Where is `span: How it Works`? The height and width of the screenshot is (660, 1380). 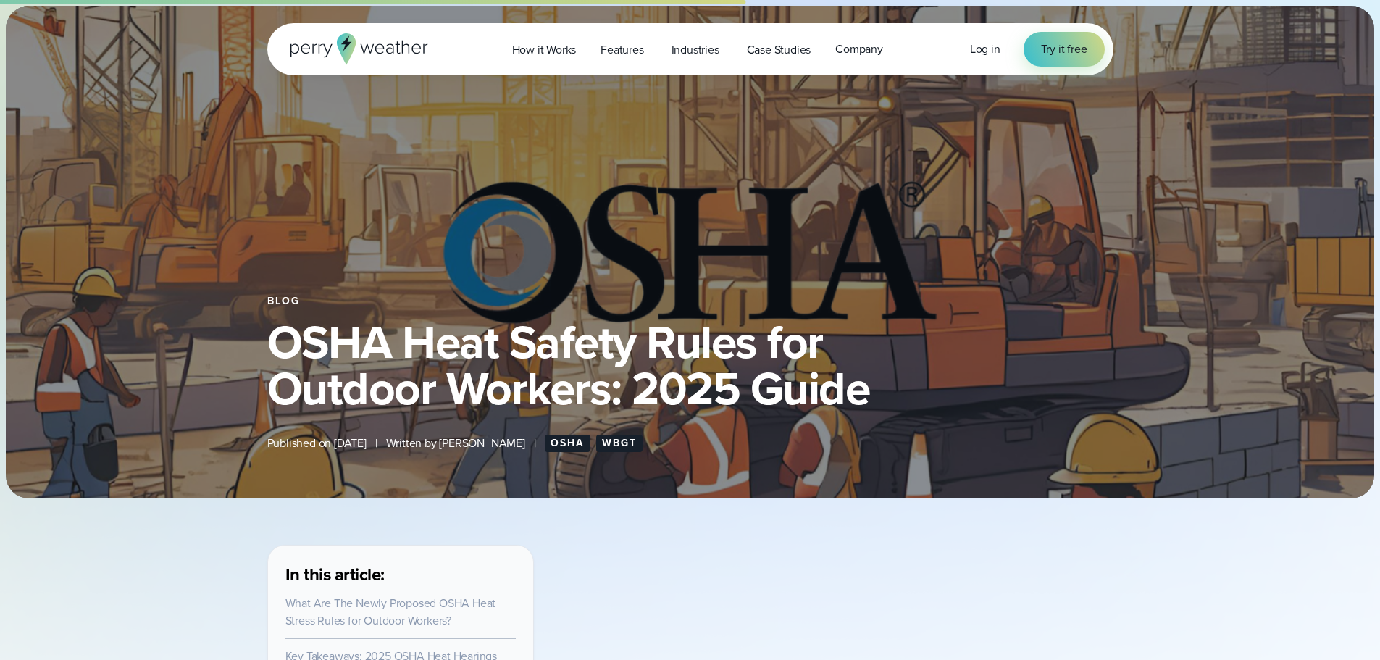 span: How it Works is located at coordinates (544, 50).